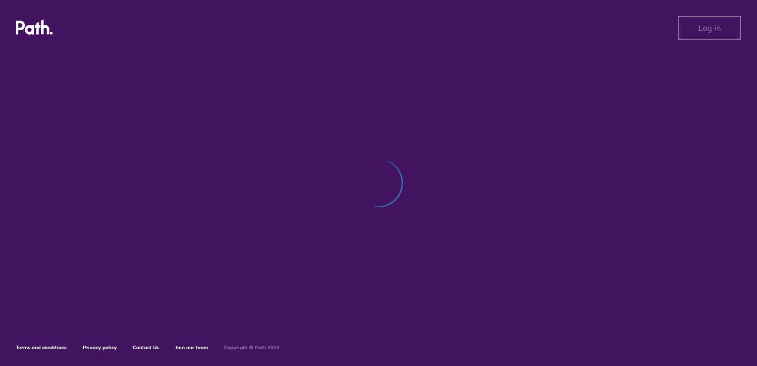  I want to click on a: Privacy policy, so click(100, 347).